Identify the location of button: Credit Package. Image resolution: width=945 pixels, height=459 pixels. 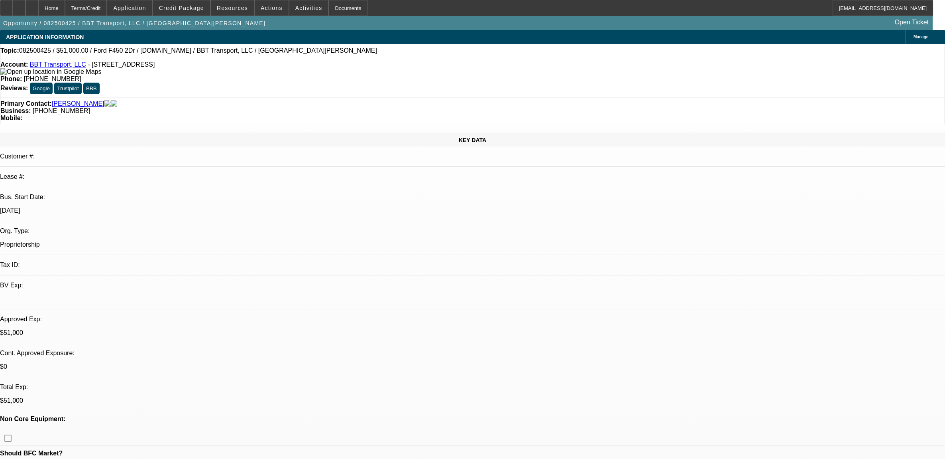
(181, 8).